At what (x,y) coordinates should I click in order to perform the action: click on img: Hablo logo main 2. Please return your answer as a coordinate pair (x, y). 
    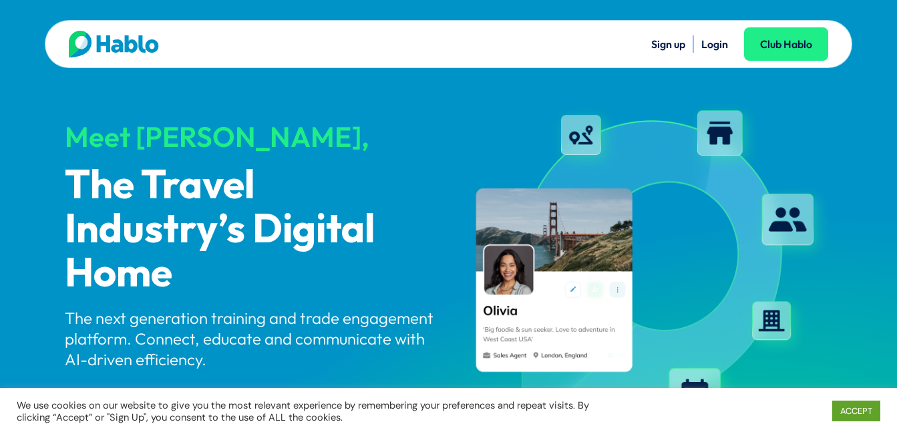
    Looking at the image, I should click on (113, 44).